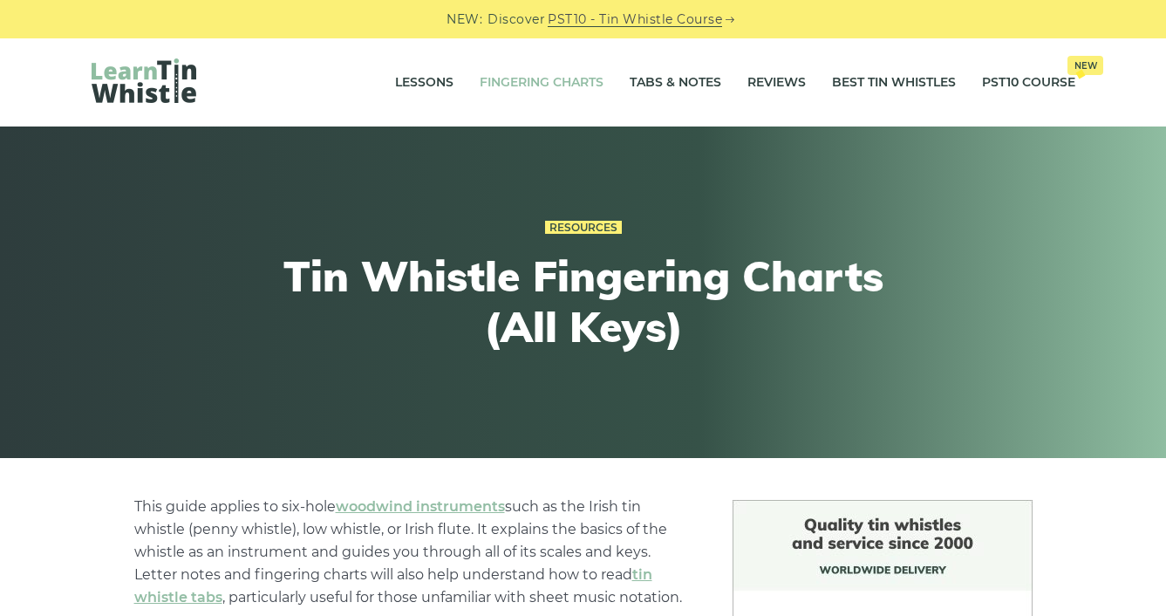  Describe the element at coordinates (424, 83) in the screenshot. I see `a: Lessons` at that location.